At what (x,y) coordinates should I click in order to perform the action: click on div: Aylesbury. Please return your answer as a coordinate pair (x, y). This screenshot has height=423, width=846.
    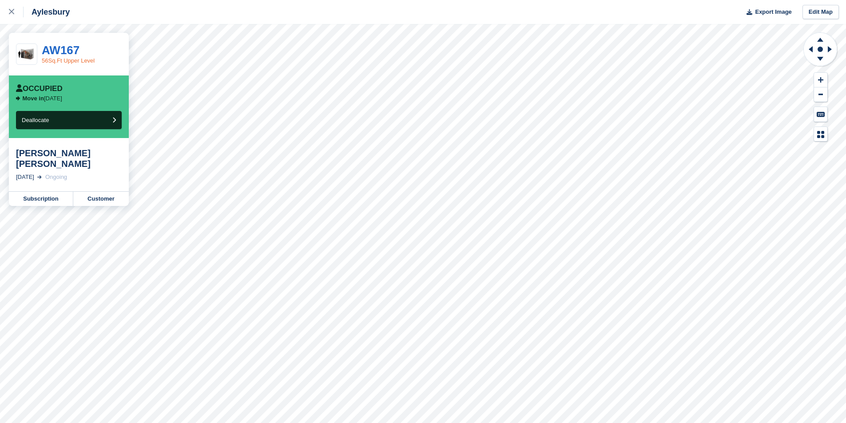
    Looking at the image, I should click on (47, 12).